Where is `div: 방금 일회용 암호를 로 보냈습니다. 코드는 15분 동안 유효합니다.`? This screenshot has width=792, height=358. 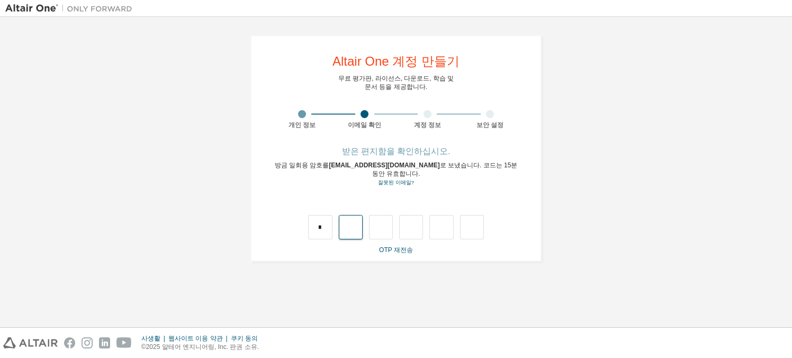 div: 방금 일회용 암호를 로 보냈습니다. 코드는 15분 동안 유효합니다. is located at coordinates (396, 174).